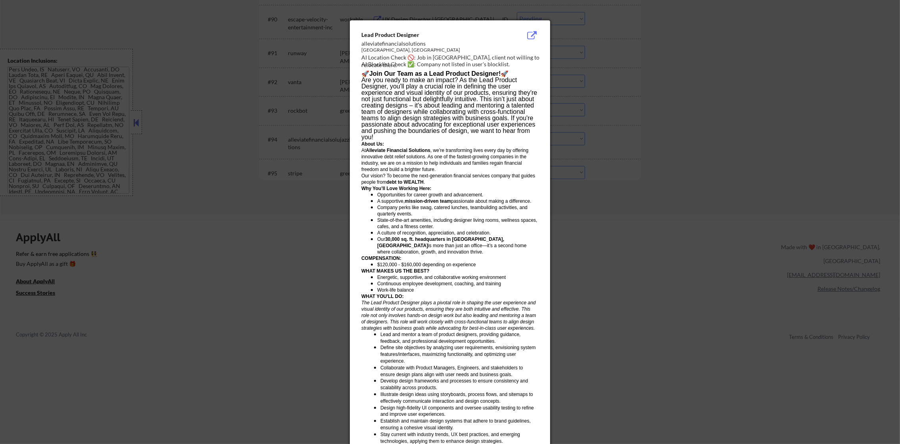  What do you see at coordinates (458, 223) in the screenshot?
I see `span: State-of-the-art amenities, including designer living rooms, wellness spaces, cafes, and a fitnes...` at bounding box center [458, 223].